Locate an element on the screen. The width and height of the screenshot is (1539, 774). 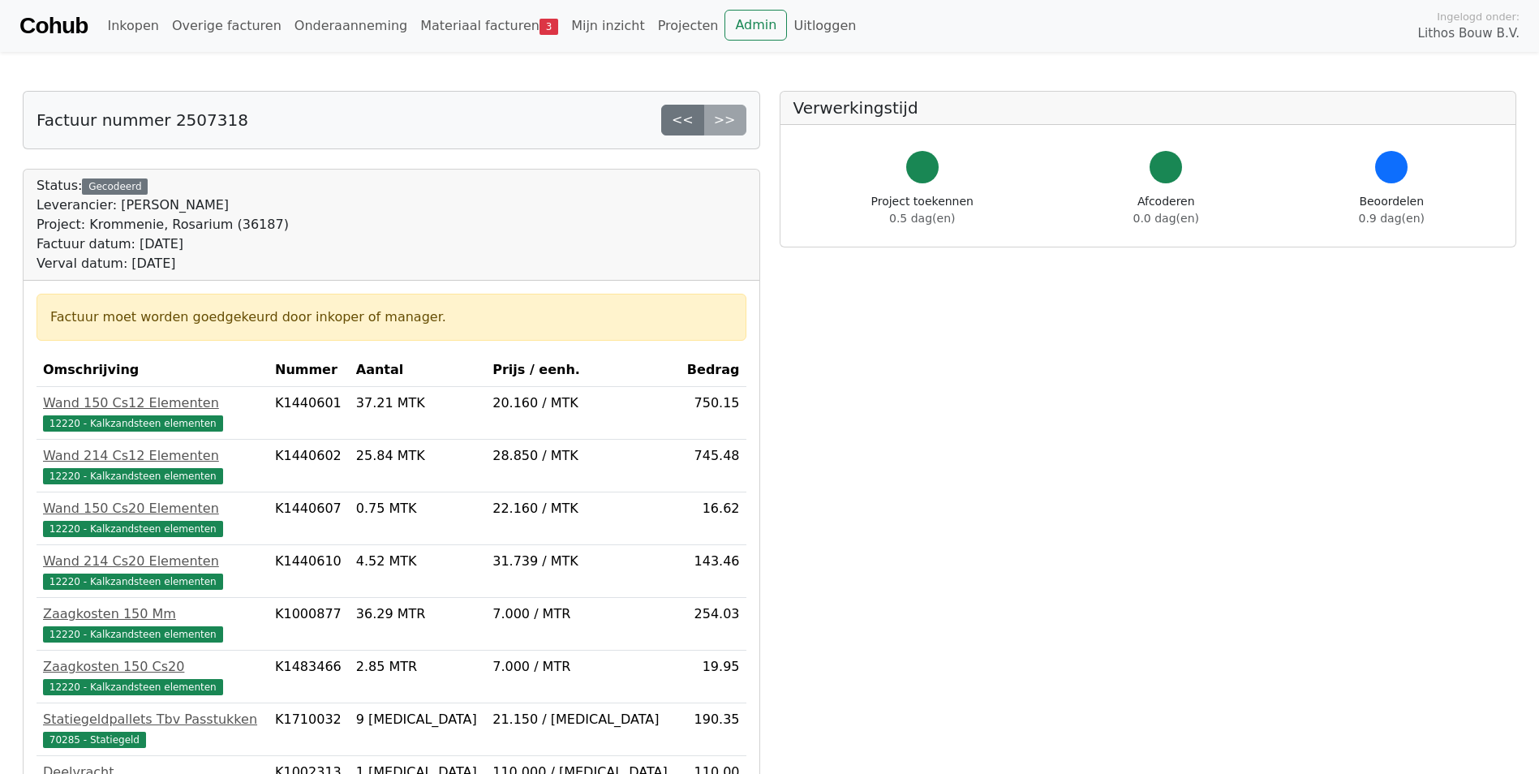
h5: Factuur nummer 2507318 is located at coordinates (142, 120).